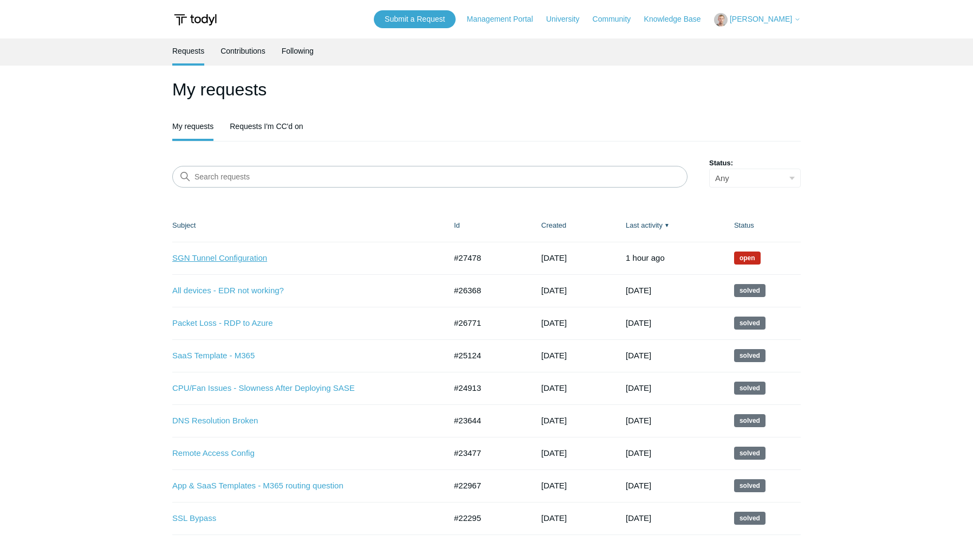 The width and height of the screenshot is (973, 541). What do you see at coordinates (554, 420) in the screenshot?
I see `time: 03/17/2025, 14:50` at bounding box center [554, 420].